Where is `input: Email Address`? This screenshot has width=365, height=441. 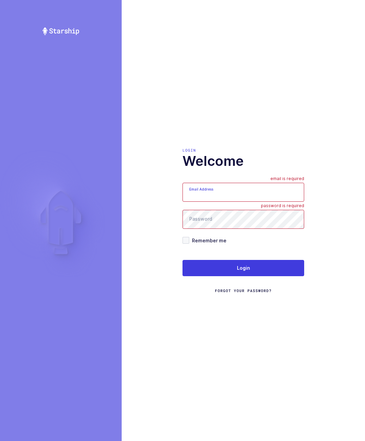 input: Email Address is located at coordinates (243, 192).